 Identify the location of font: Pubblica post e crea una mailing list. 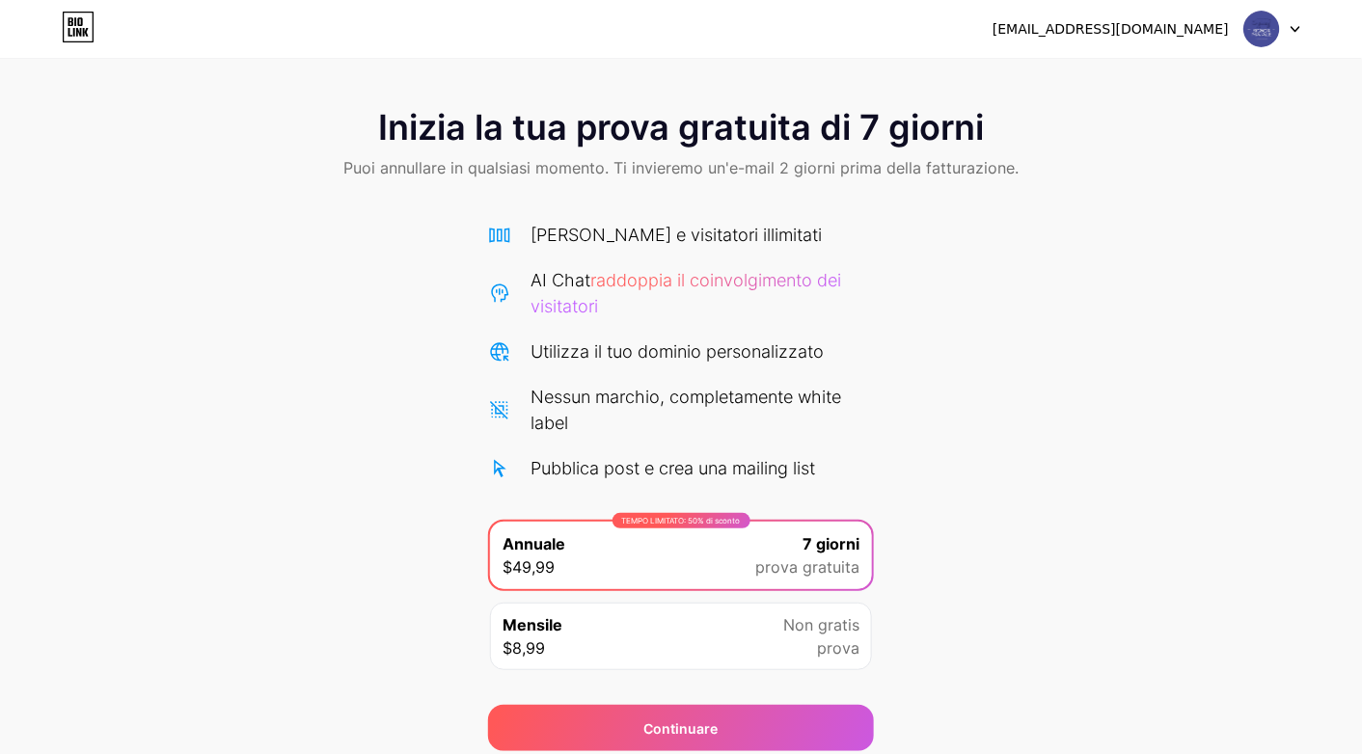
(672, 468).